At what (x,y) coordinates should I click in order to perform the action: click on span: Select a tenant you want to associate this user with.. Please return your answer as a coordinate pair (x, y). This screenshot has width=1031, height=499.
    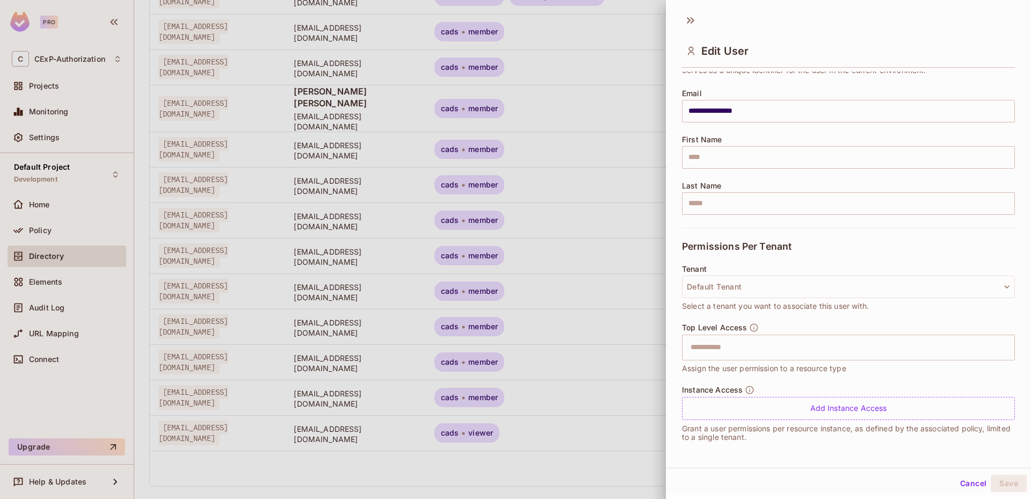
    Looking at the image, I should click on (776, 306).